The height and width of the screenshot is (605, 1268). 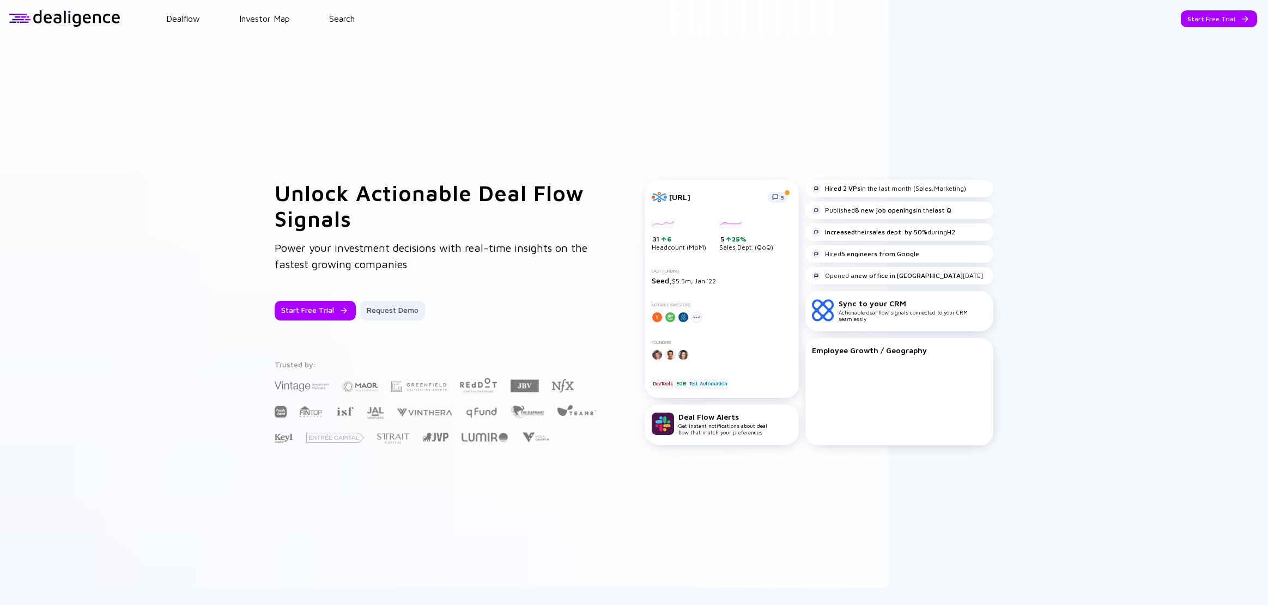 What do you see at coordinates (577, 410) in the screenshot?
I see `img: Team8` at bounding box center [577, 410].